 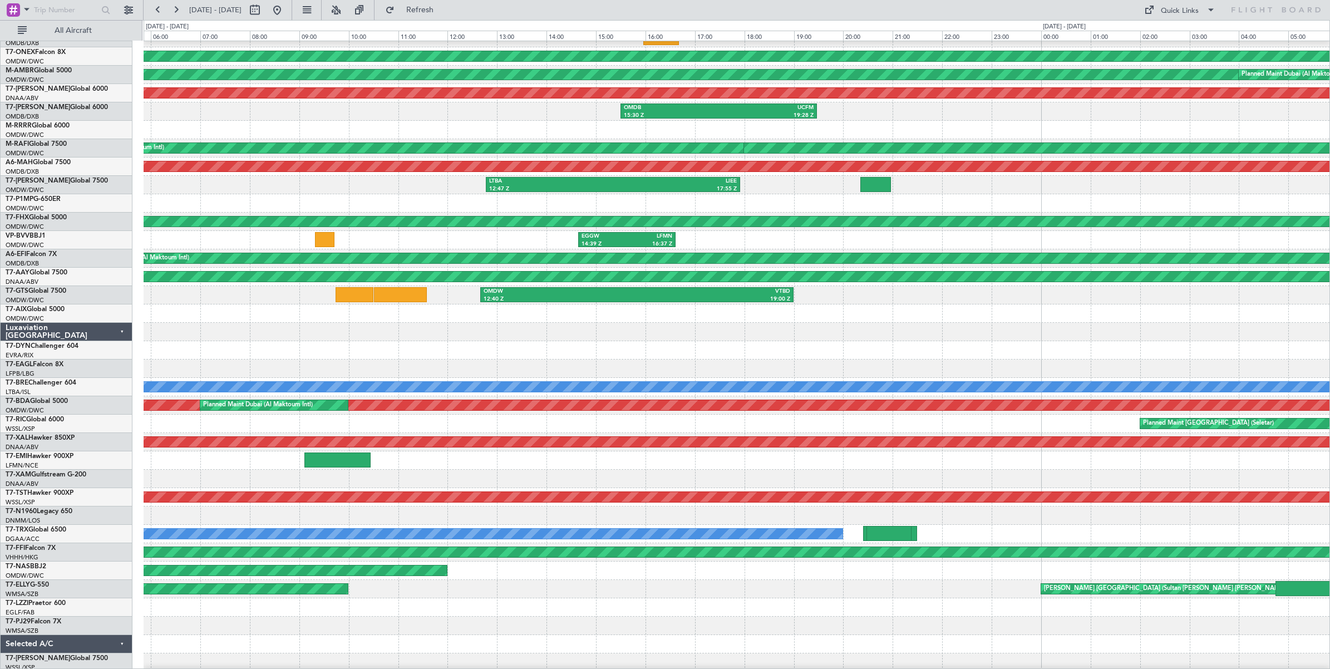 I want to click on button: Quick Links, so click(x=1180, y=10).